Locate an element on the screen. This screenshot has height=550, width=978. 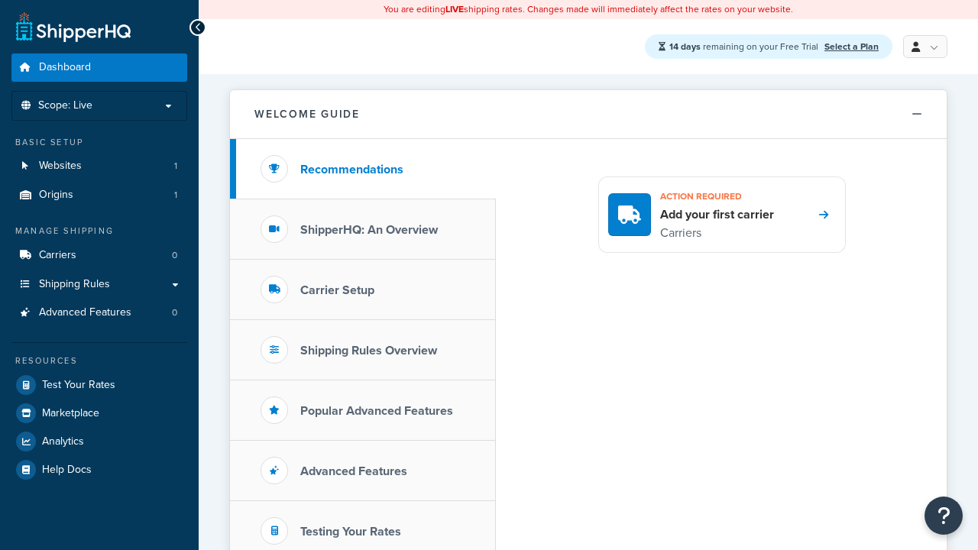
a: Marketplace is located at coordinates (99, 413).